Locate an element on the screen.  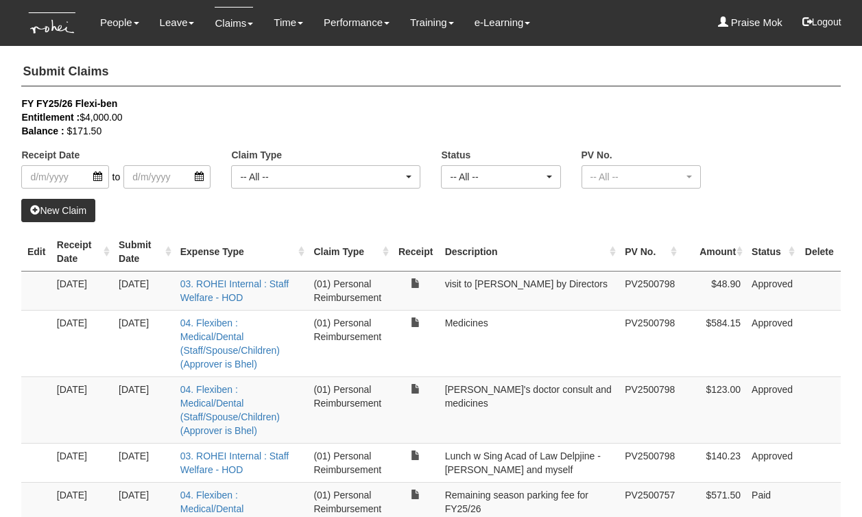
th: Amount : activate to sort column ascending is located at coordinates (713, 252).